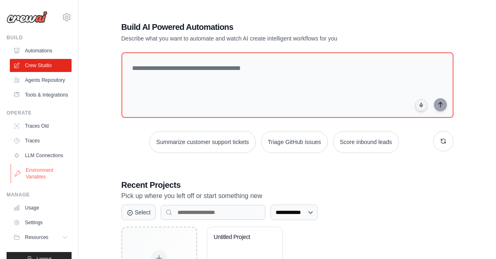 Image resolution: width=496 pixels, height=259 pixels. Describe the element at coordinates (294, 142) in the screenshot. I see `button: Triage GitHub issues` at that location.